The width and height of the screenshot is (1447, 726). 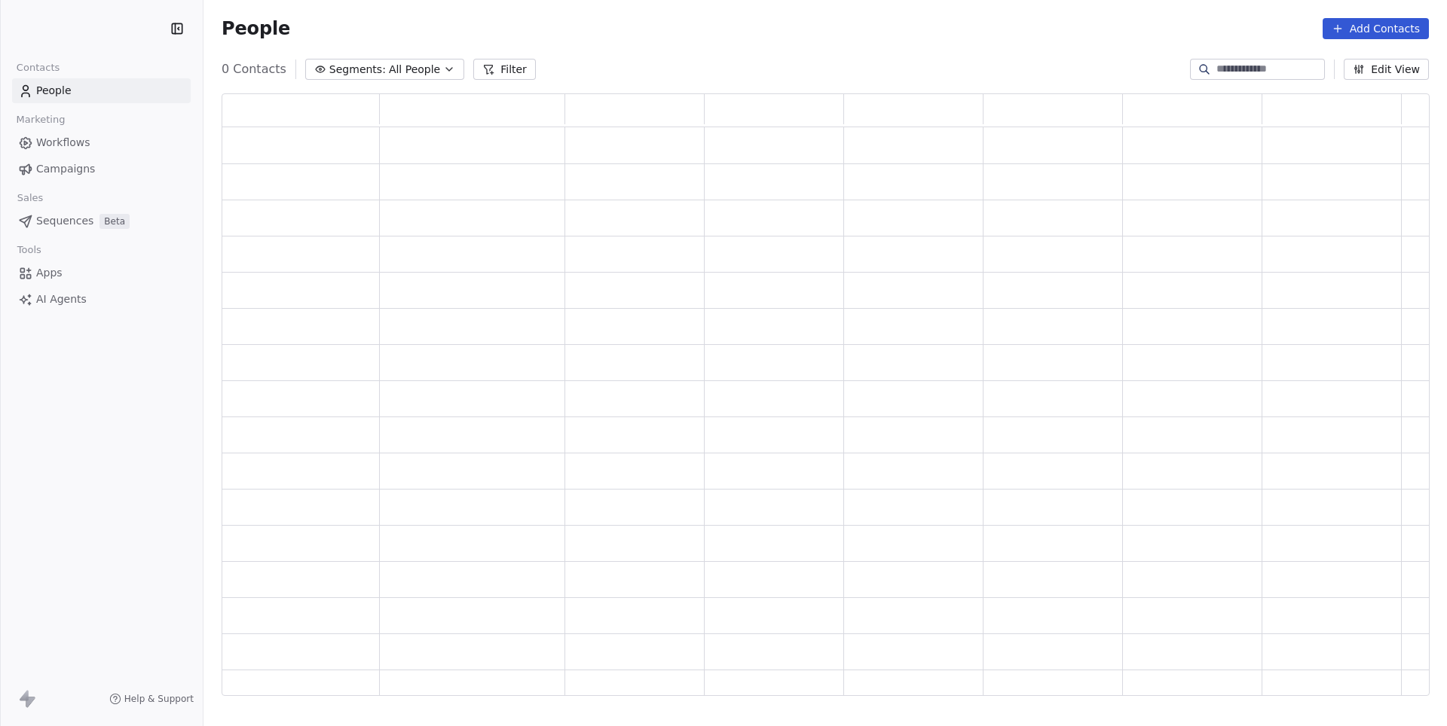 What do you see at coordinates (101, 299) in the screenshot?
I see `a: AI Agents` at bounding box center [101, 299].